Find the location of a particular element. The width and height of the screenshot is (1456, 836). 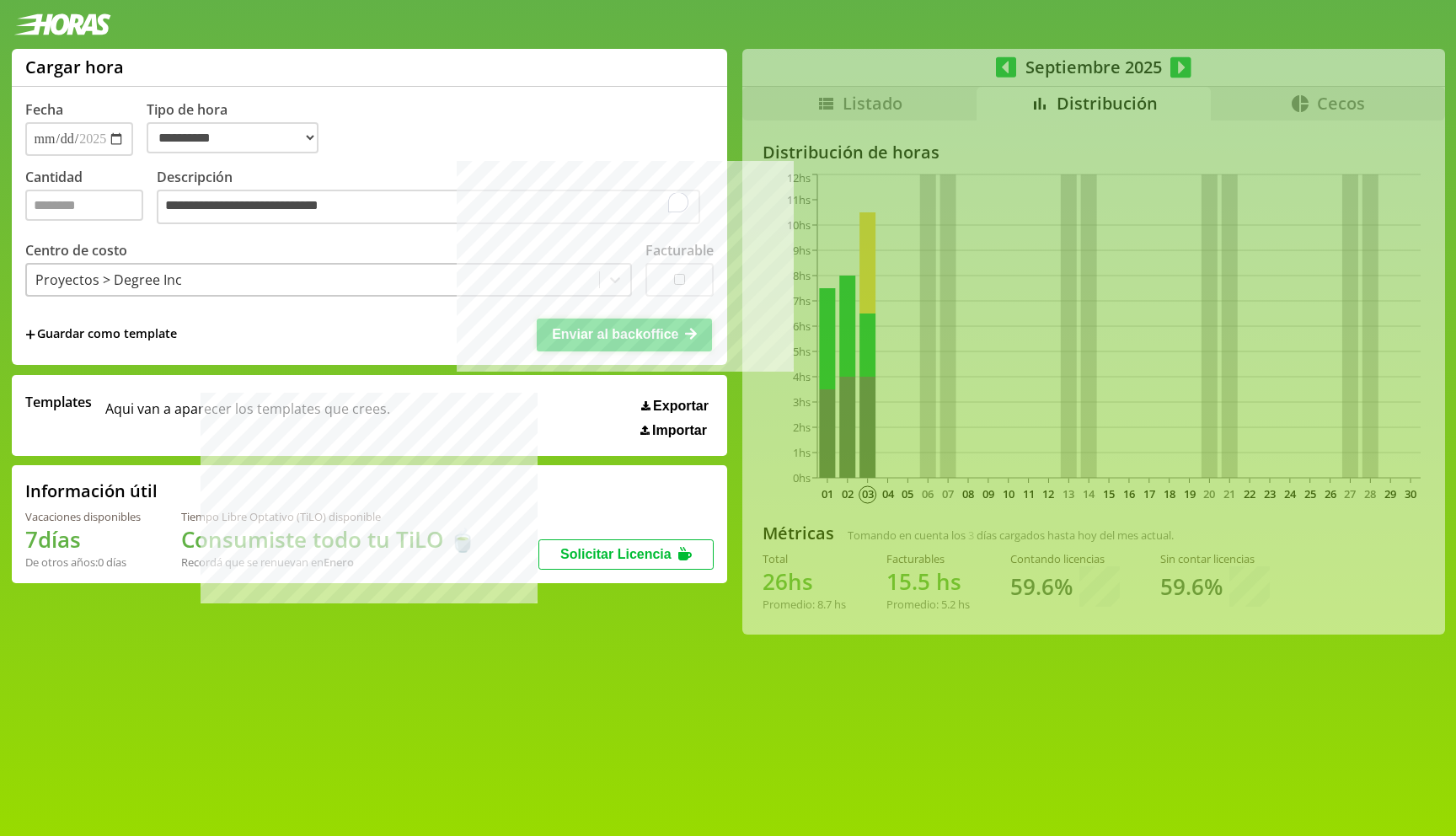

span: Solicitar Licencia is located at coordinates (616, 554).